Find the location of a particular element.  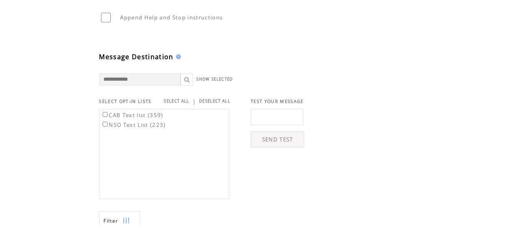

span: SELECT OPT-IN LISTS is located at coordinates (125, 101).